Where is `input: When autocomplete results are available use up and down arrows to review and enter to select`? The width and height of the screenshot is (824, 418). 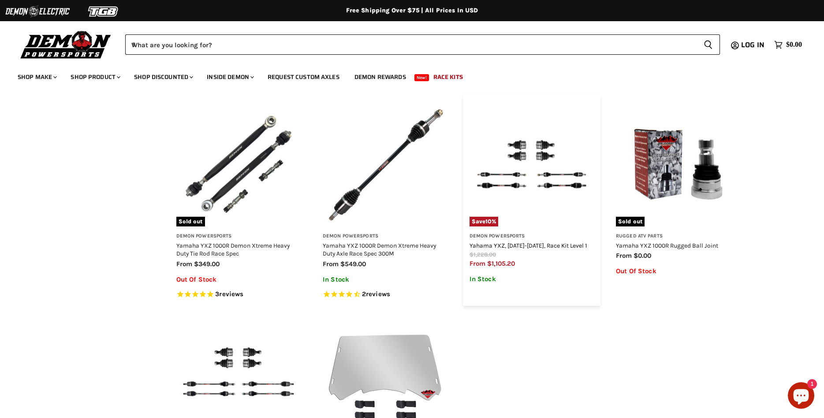 input: When autocomplete results are available use up and down arrows to review and enter to select is located at coordinates (411, 45).